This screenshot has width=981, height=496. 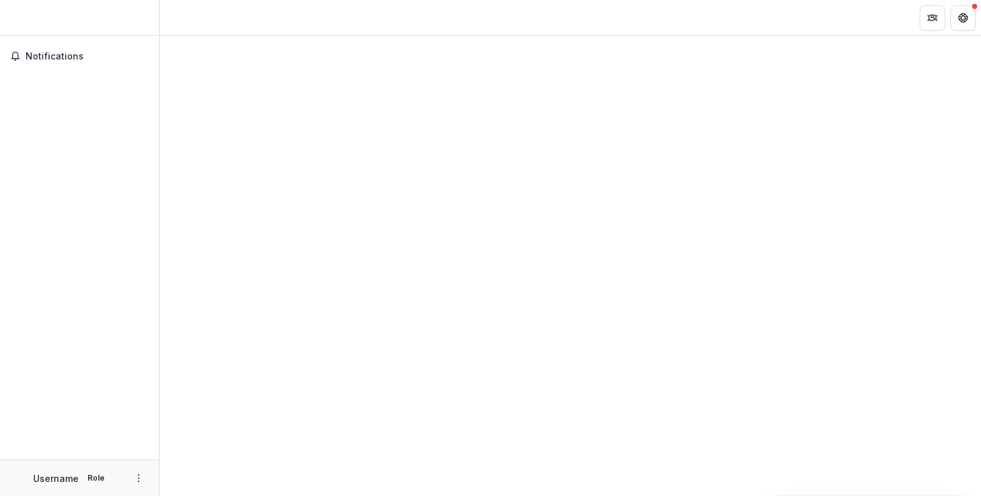 What do you see at coordinates (963, 18) in the screenshot?
I see `button: Get Help` at bounding box center [963, 18].